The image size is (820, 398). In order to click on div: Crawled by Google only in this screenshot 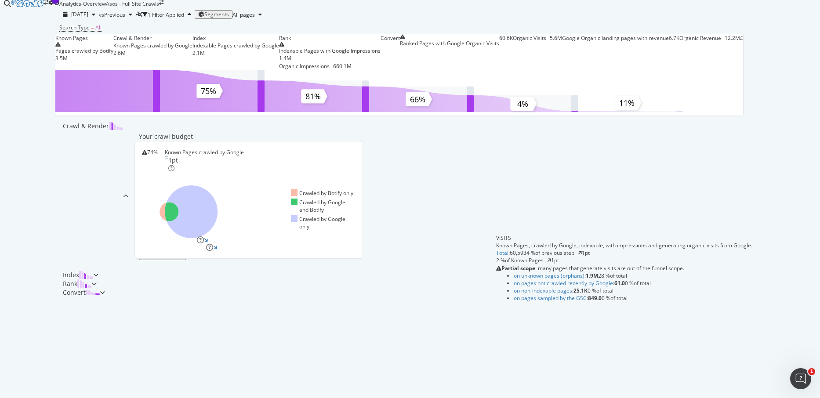, I will do `click(323, 223)`.